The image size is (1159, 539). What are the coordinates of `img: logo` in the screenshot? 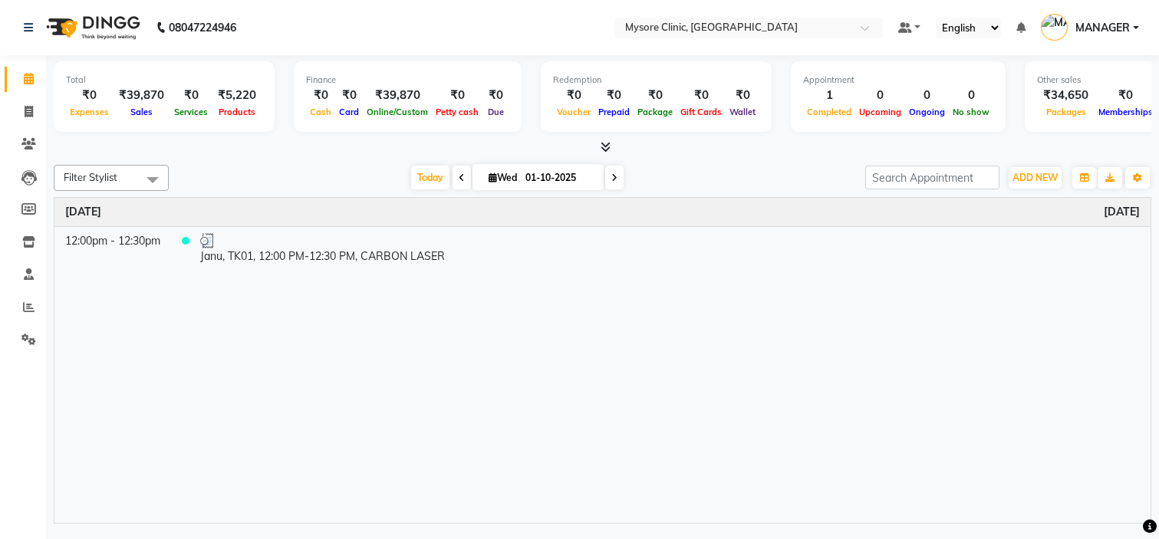 It's located at (91, 28).